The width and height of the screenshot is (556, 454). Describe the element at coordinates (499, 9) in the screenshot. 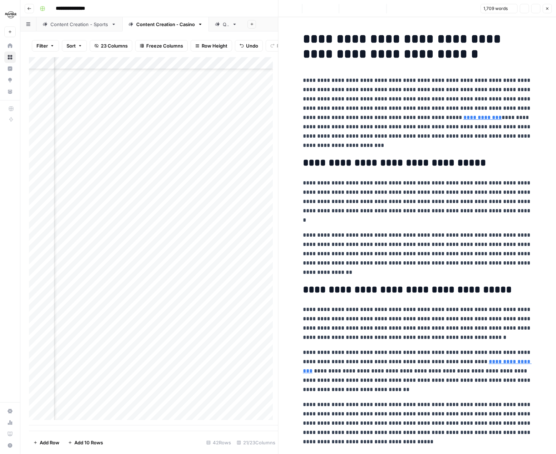

I see `button: 1,709 words` at that location.